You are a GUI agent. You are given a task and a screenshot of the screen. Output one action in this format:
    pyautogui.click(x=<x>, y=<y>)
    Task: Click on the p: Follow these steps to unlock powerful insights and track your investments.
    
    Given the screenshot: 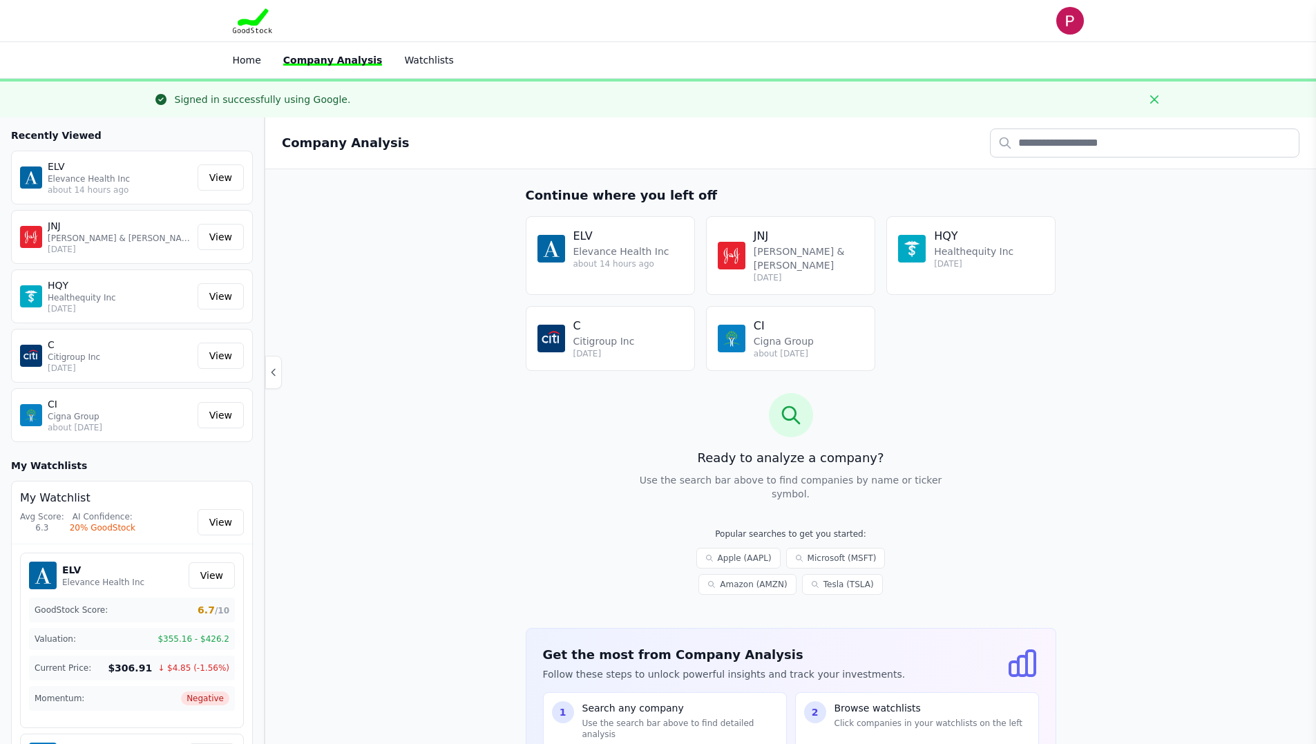 What is the action you would take?
    pyautogui.click(x=724, y=674)
    